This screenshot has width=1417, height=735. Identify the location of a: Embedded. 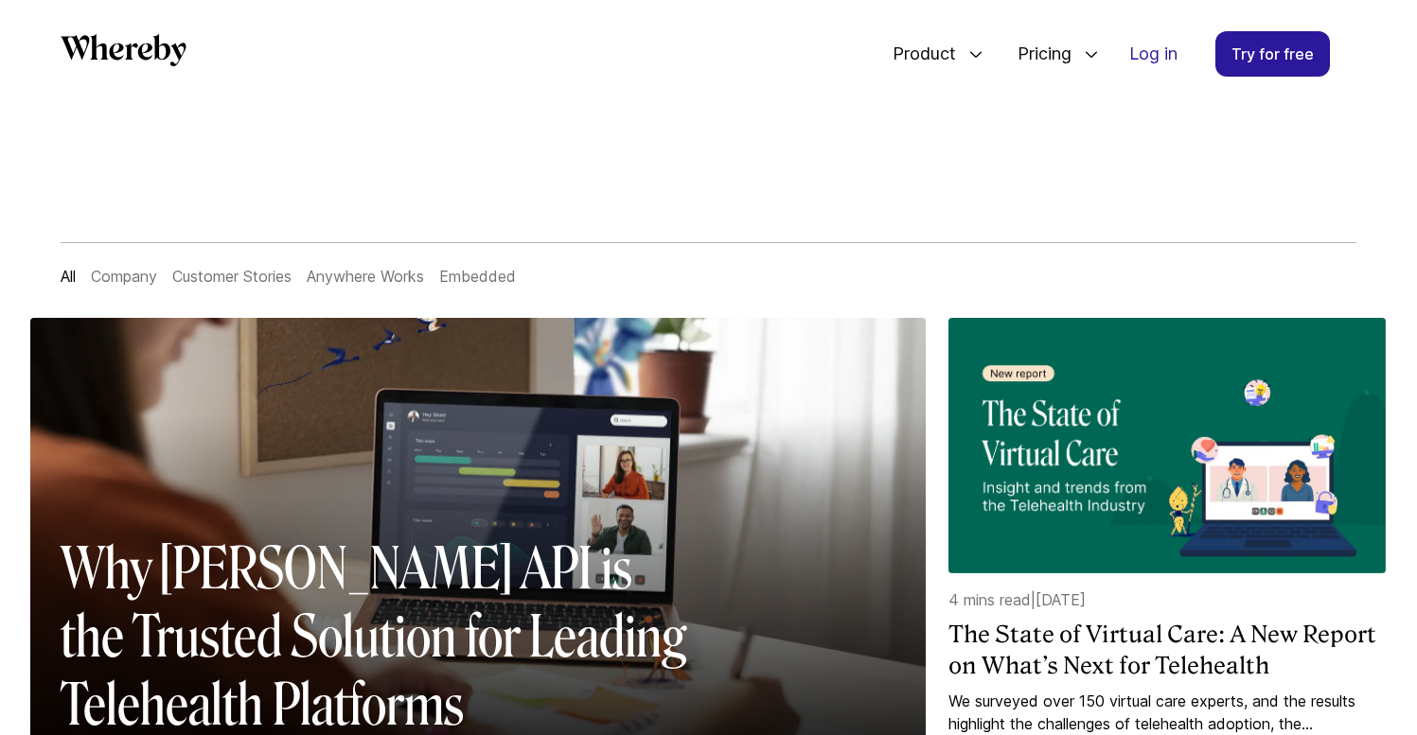
(477, 276).